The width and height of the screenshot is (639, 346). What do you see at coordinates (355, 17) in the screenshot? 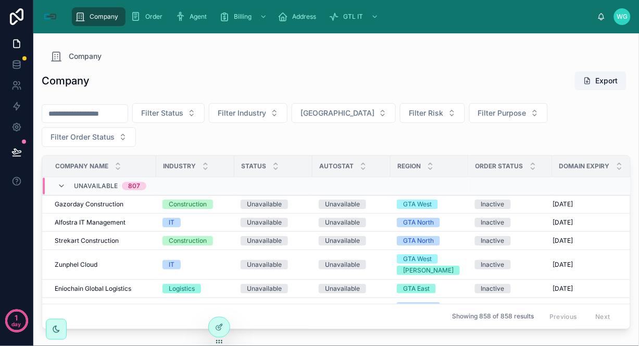
I see `a: GTL IT` at bounding box center [355, 17].